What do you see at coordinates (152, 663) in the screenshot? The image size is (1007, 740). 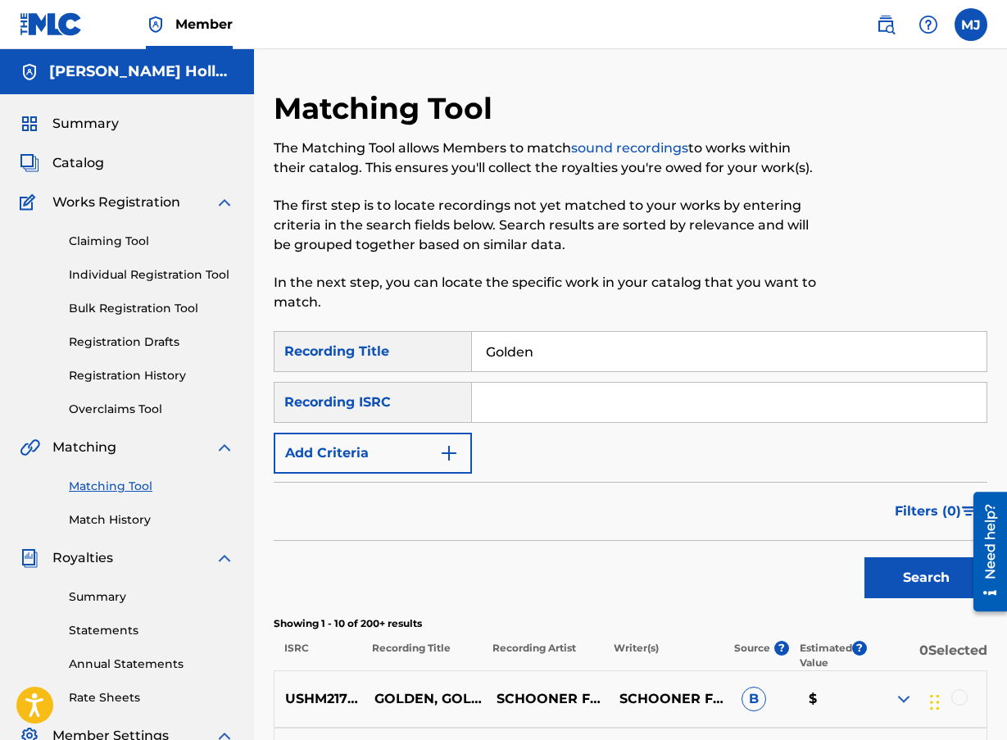 I see `a: Annual Statements` at bounding box center [152, 663].